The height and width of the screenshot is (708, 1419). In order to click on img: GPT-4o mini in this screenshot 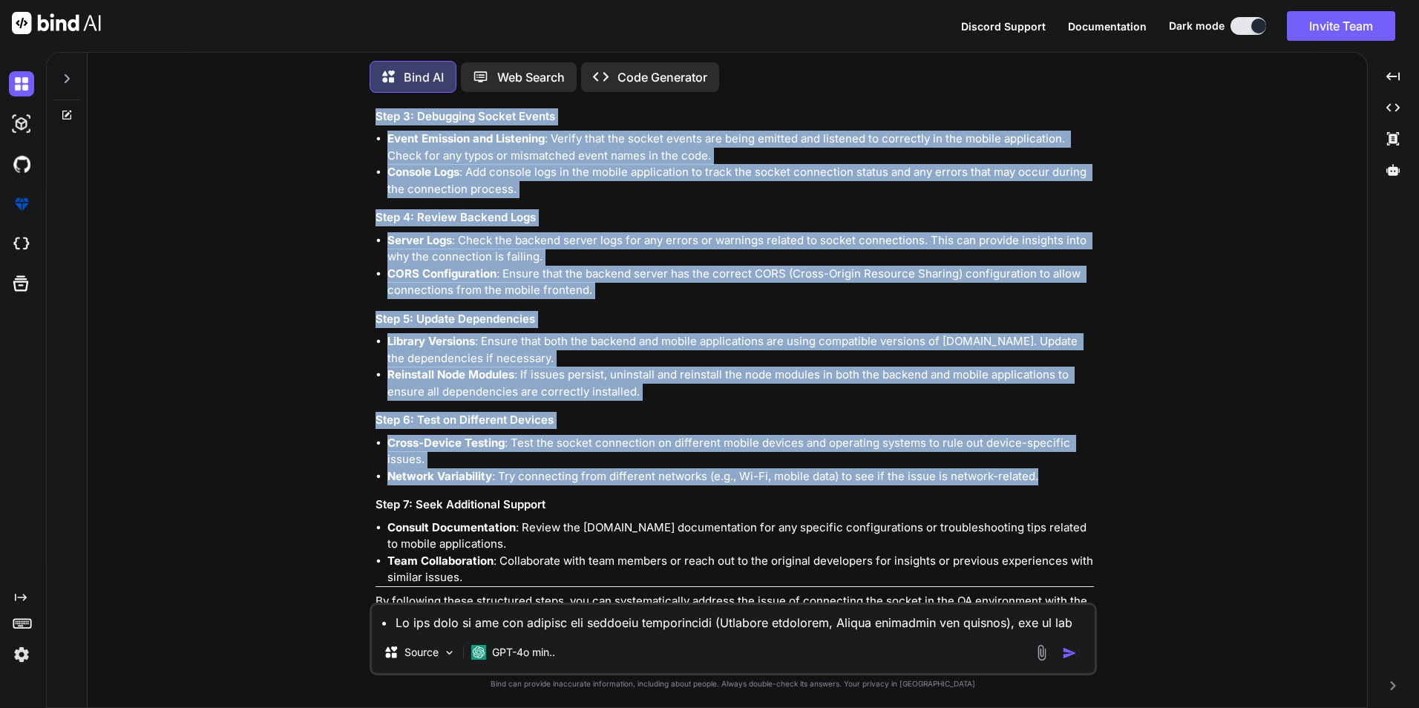, I will do `click(479, 652)`.